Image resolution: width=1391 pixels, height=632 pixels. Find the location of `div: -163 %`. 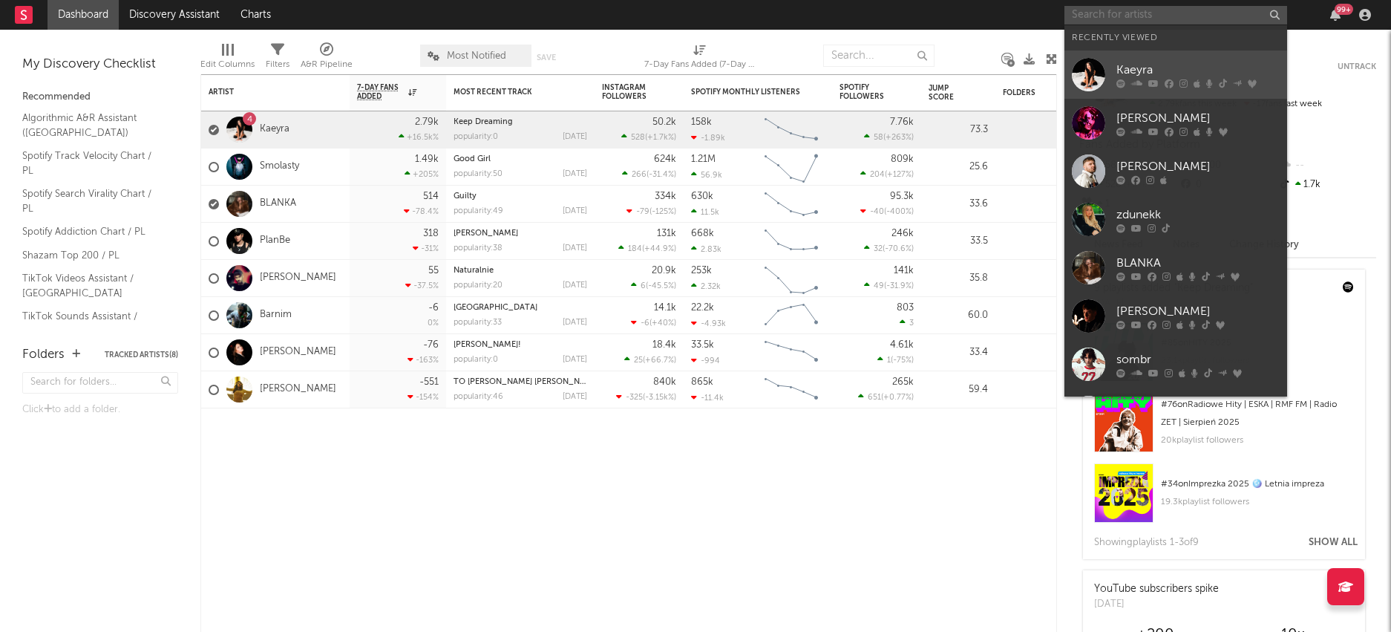

div: -163 % is located at coordinates (423, 359).